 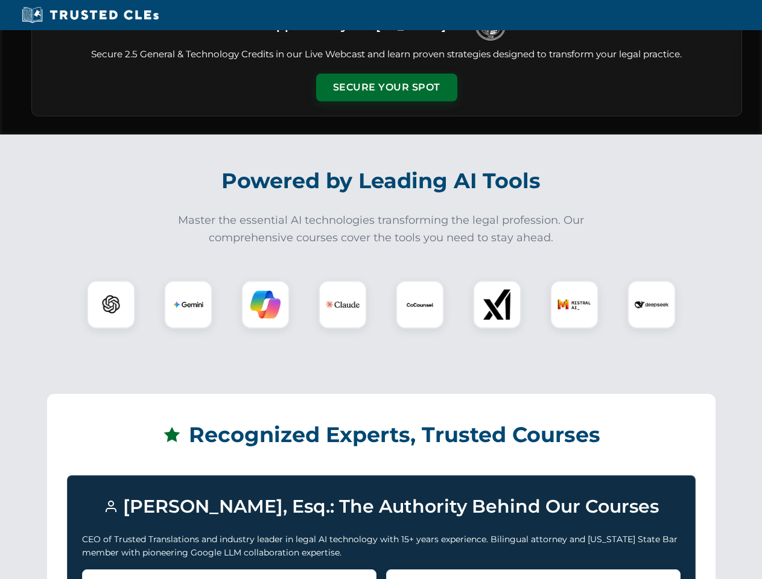 I want to click on div: ChatGPT, so click(x=111, y=305).